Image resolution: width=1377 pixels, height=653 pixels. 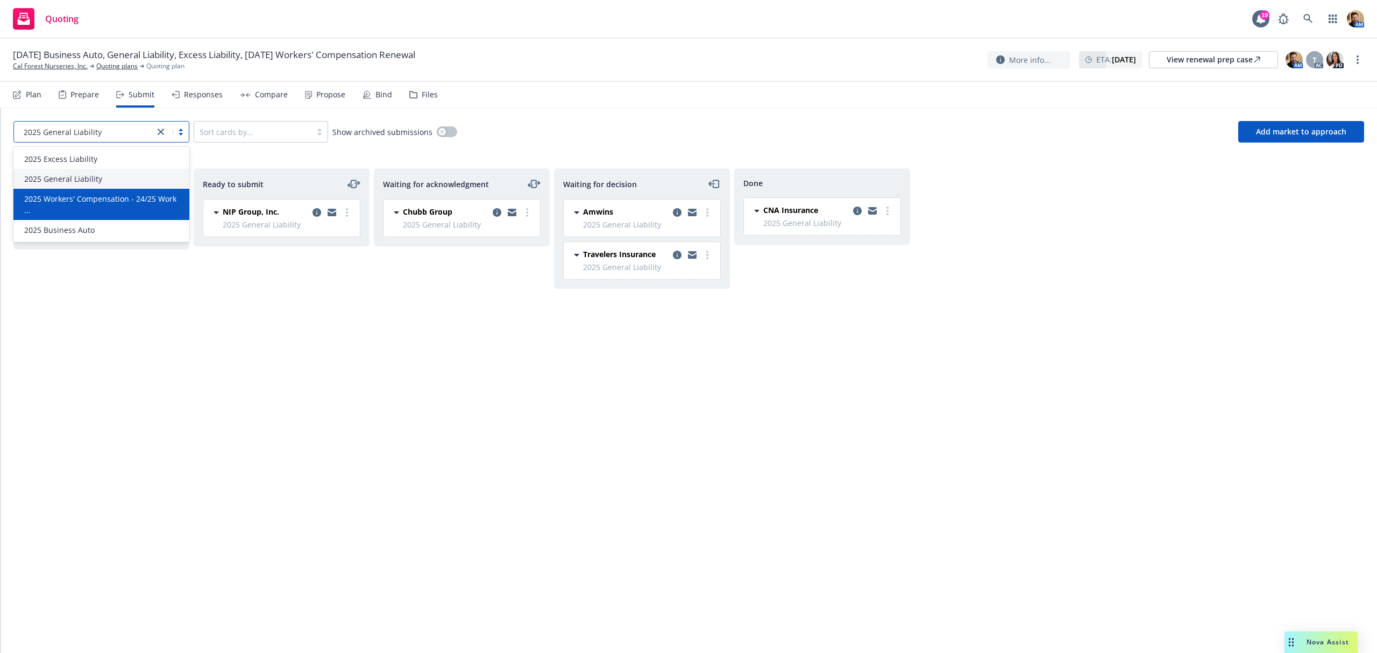 What do you see at coordinates (33, 95) in the screenshot?
I see `div: Plan` at bounding box center [33, 95].